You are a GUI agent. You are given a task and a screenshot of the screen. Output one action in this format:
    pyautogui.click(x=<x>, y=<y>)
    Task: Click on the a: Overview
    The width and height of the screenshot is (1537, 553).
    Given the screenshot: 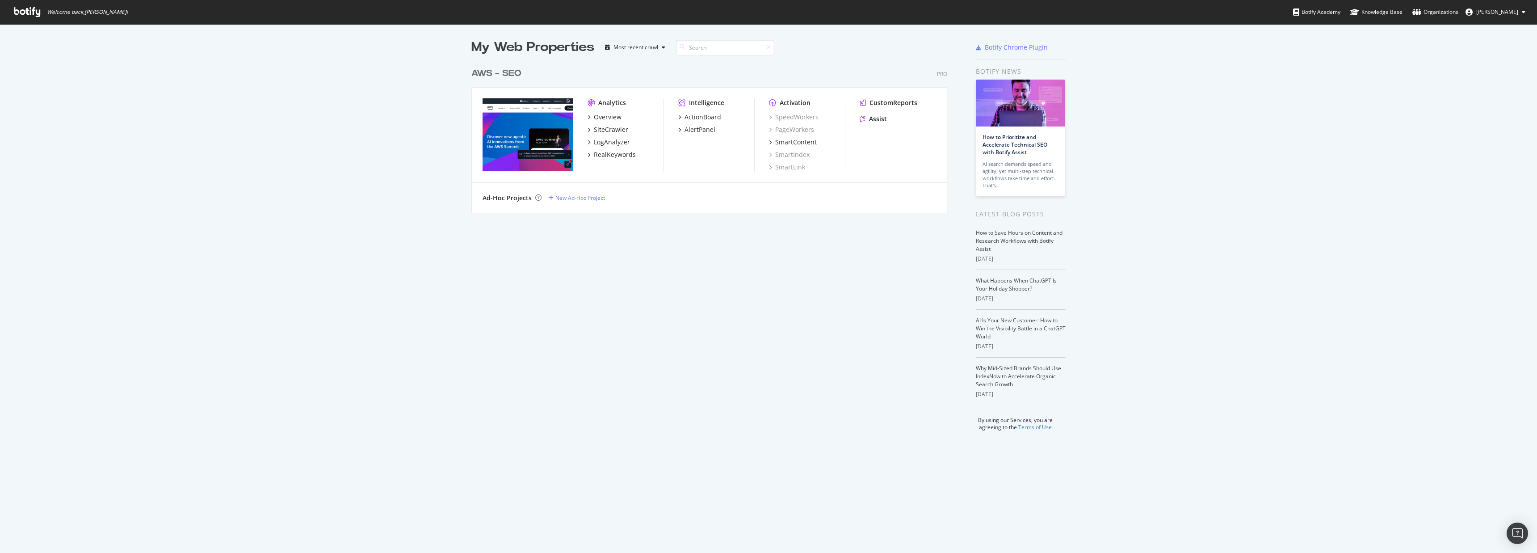 What is the action you would take?
    pyautogui.click(x=604, y=117)
    